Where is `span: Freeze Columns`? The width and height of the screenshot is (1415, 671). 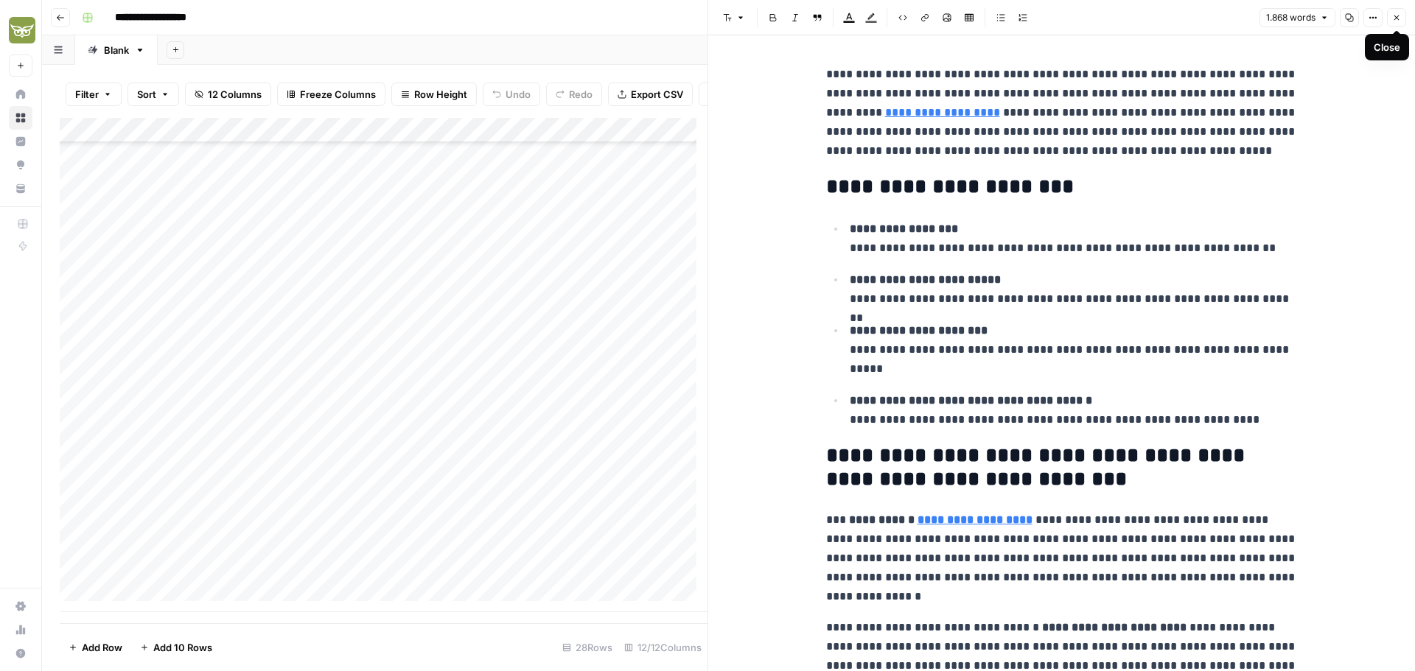 span: Freeze Columns is located at coordinates (338, 94).